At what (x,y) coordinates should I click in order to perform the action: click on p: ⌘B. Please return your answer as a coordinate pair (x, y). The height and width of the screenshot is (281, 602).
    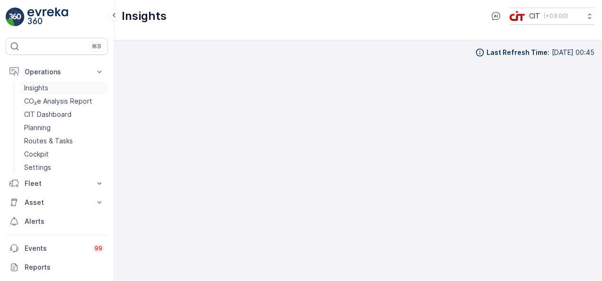
    Looking at the image, I should click on (97, 46).